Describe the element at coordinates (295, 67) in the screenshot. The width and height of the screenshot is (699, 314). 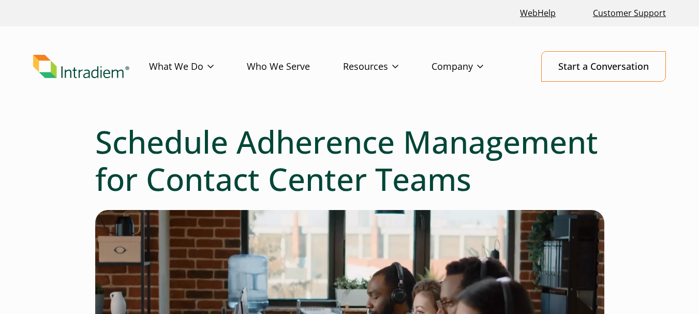
I see `a: Who We Serve` at that location.